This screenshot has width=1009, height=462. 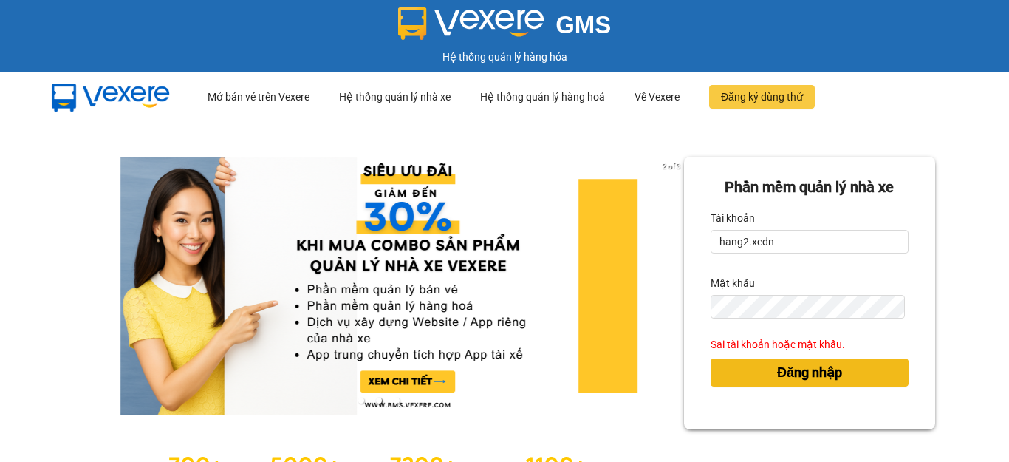 What do you see at coordinates (762, 97) in the screenshot?
I see `span: Đăng ký dùng thử` at bounding box center [762, 97].